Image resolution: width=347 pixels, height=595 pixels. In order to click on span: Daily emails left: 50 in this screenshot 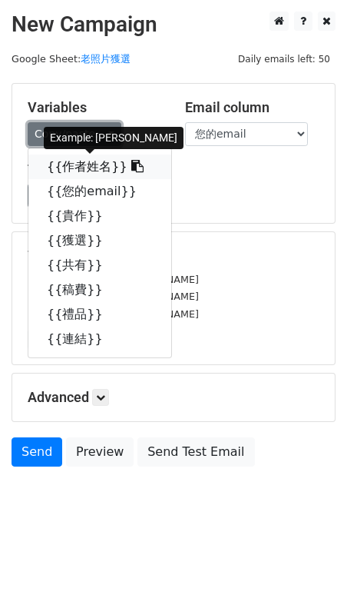, I will do `click(284, 59)`.